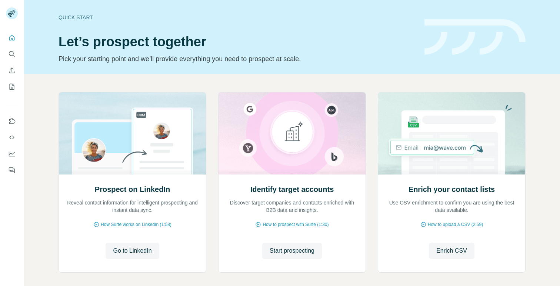 This screenshot has height=286, width=560. What do you see at coordinates (237, 17) in the screenshot?
I see `div: Quick start` at bounding box center [237, 17].